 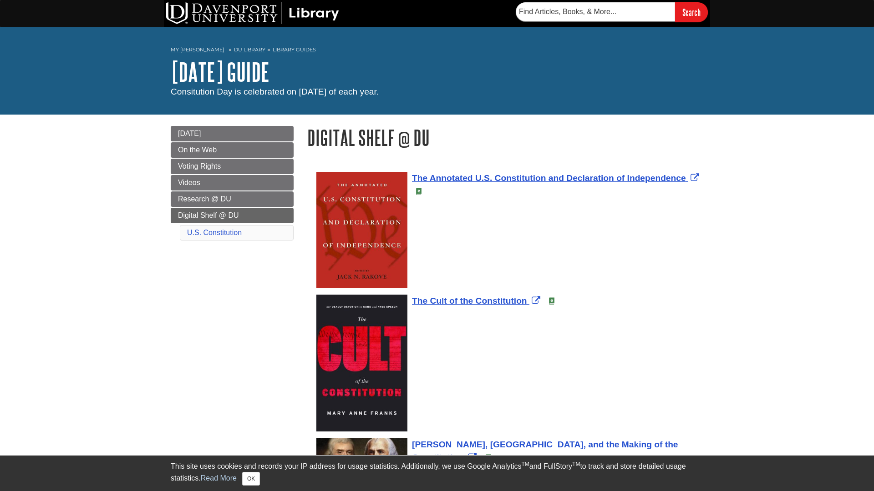 What do you see at coordinates (218, 478) in the screenshot?
I see `a: Read More` at bounding box center [218, 478].